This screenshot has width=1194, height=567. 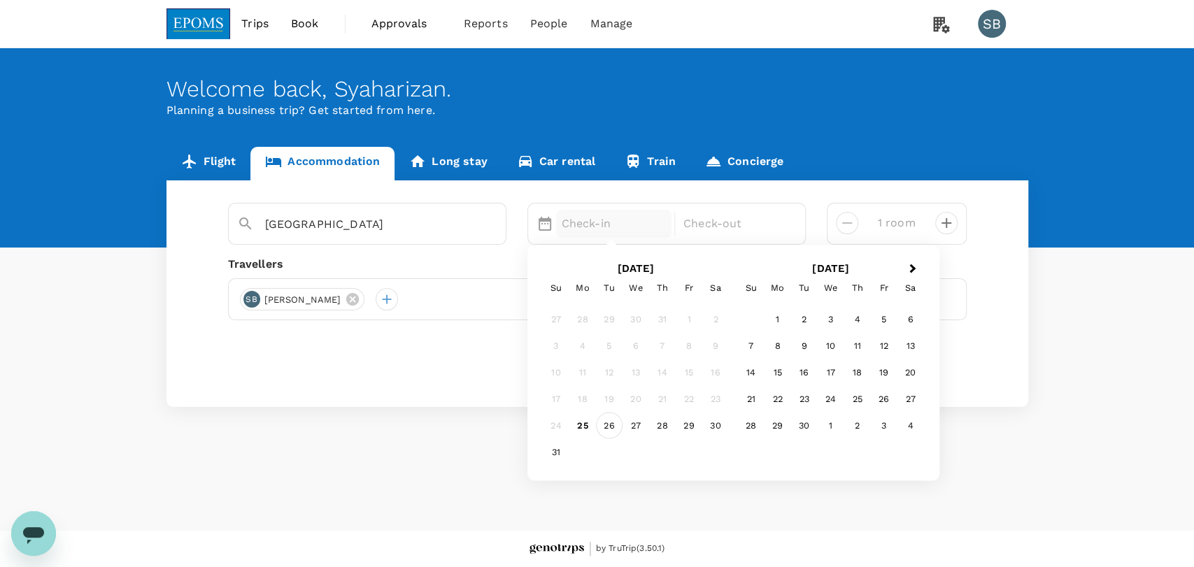 I want to click on div: Choose Saturday, September 27th, 2025, so click(x=911, y=399).